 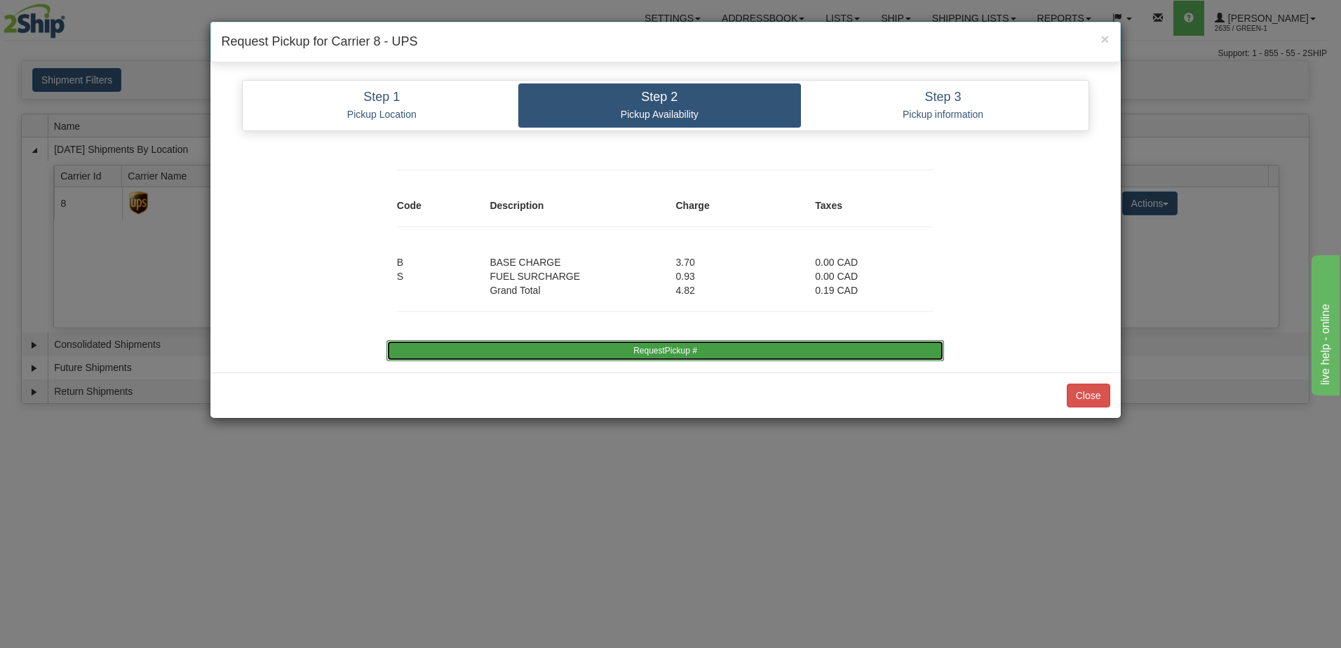 I want to click on p: Pickup information, so click(x=944, y=114).